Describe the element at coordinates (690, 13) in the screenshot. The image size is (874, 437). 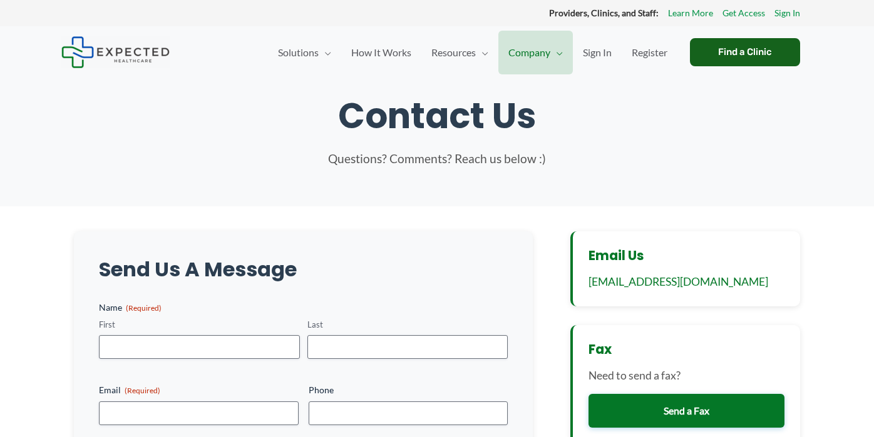
I see `a: Learn More` at that location.